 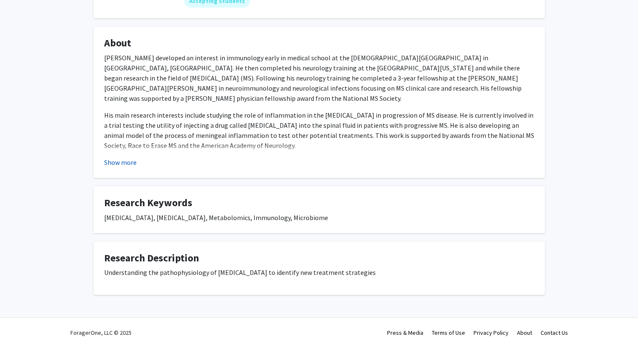 I want to click on a: Terms of Use, so click(x=449, y=333).